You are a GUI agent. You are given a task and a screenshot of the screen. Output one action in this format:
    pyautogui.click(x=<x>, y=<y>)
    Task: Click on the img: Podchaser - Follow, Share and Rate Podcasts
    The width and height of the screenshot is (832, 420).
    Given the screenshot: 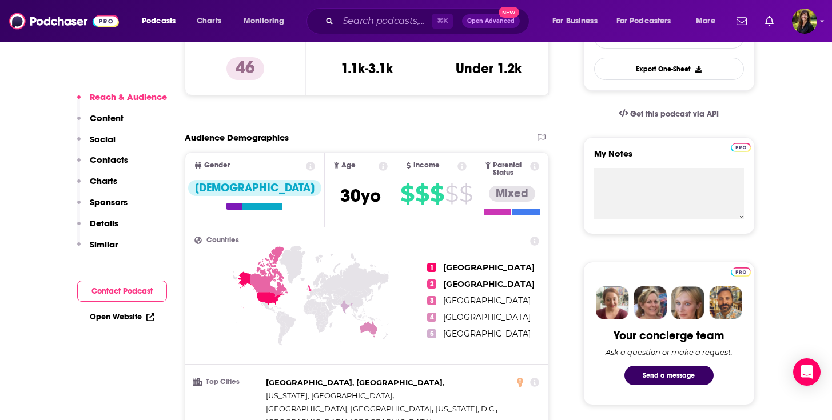 What is the action you would take?
    pyautogui.click(x=64, y=21)
    